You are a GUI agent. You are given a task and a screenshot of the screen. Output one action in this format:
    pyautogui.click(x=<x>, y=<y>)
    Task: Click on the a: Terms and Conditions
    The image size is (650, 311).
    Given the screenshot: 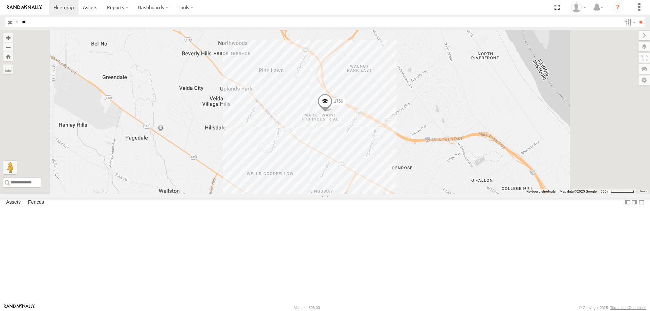 What is the action you would take?
    pyautogui.click(x=629, y=308)
    